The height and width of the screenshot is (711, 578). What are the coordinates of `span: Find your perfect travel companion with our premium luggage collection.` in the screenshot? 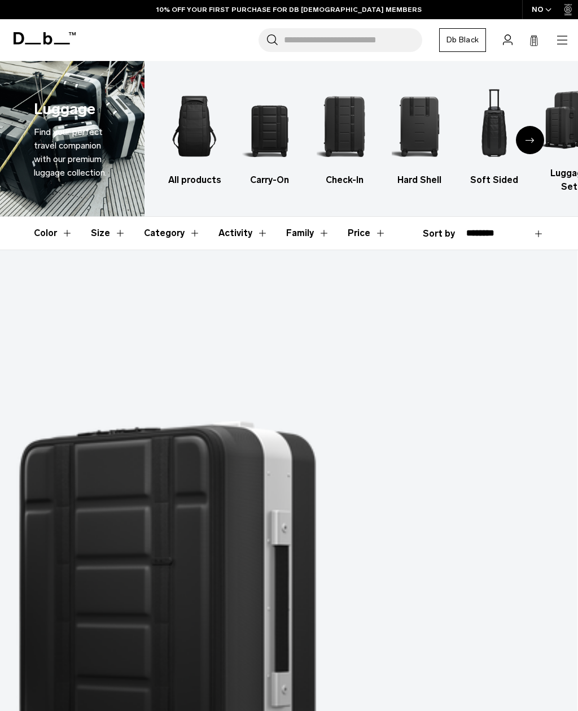 It's located at (70, 152).